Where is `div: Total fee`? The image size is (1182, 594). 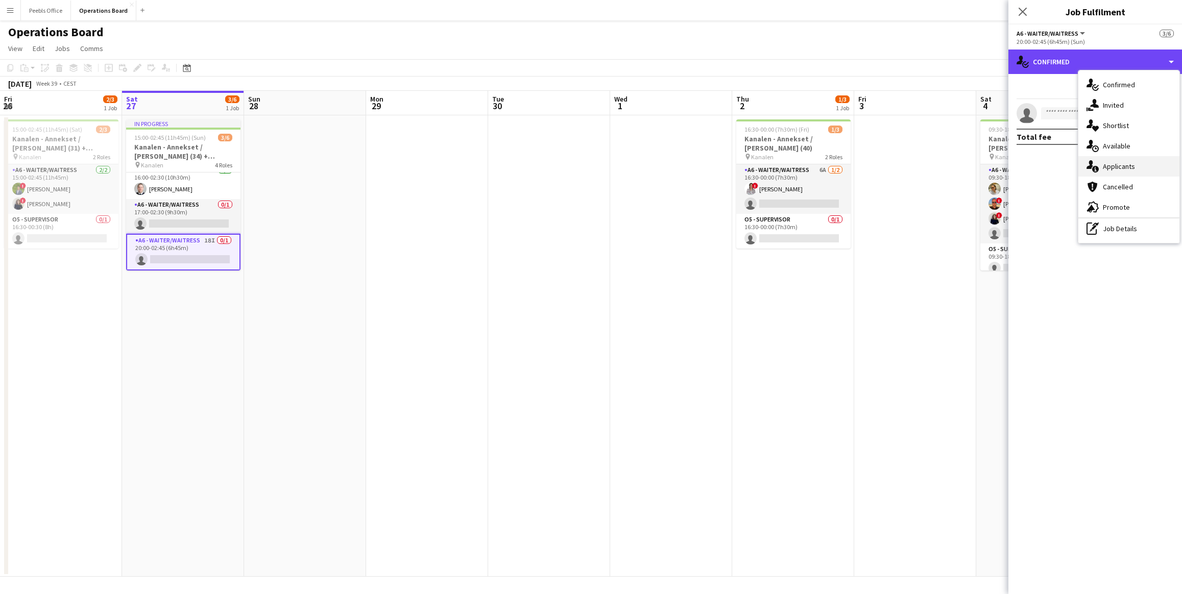
div: Total fee is located at coordinates (1034, 137).